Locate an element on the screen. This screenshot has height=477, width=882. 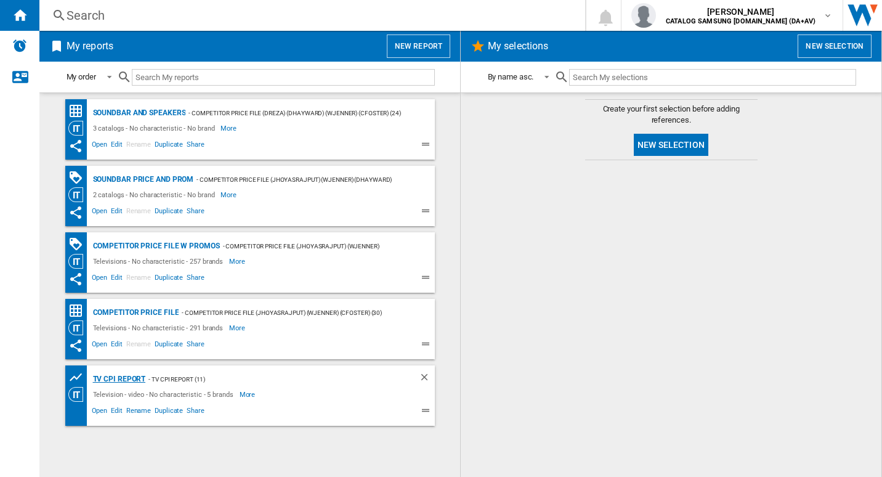
div: My order is located at coordinates (81, 76).